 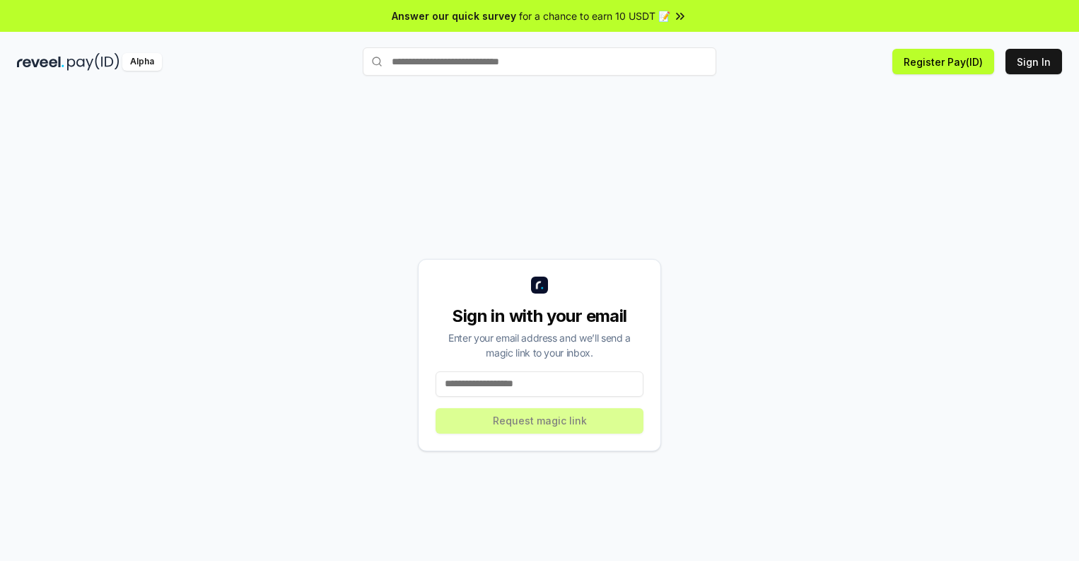 What do you see at coordinates (540, 285) in the screenshot?
I see `img: logo_small` at bounding box center [540, 285].